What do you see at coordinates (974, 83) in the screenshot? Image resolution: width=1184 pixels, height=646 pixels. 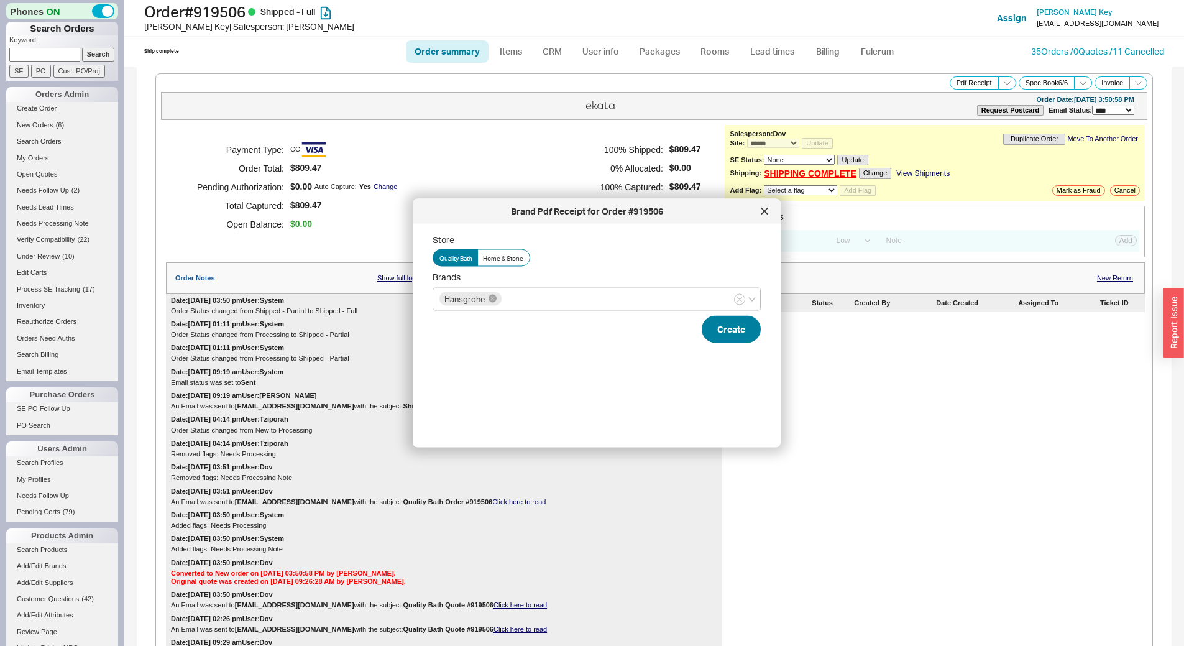 I see `button: Pdf Receipt` at bounding box center [974, 83].